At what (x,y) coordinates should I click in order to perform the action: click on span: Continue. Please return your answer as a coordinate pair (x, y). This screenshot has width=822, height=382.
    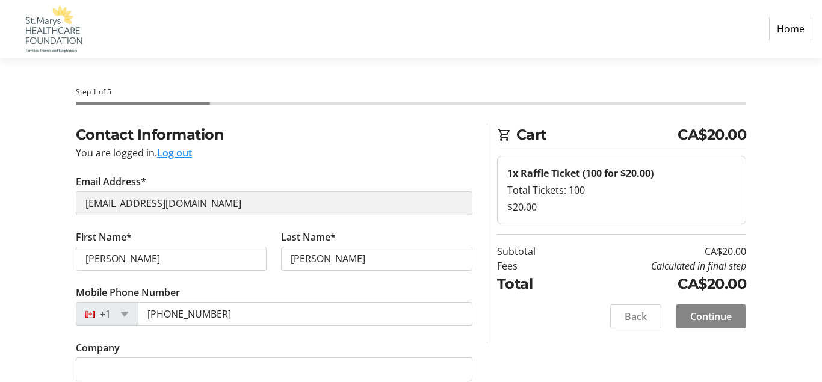
    Looking at the image, I should click on (711, 317).